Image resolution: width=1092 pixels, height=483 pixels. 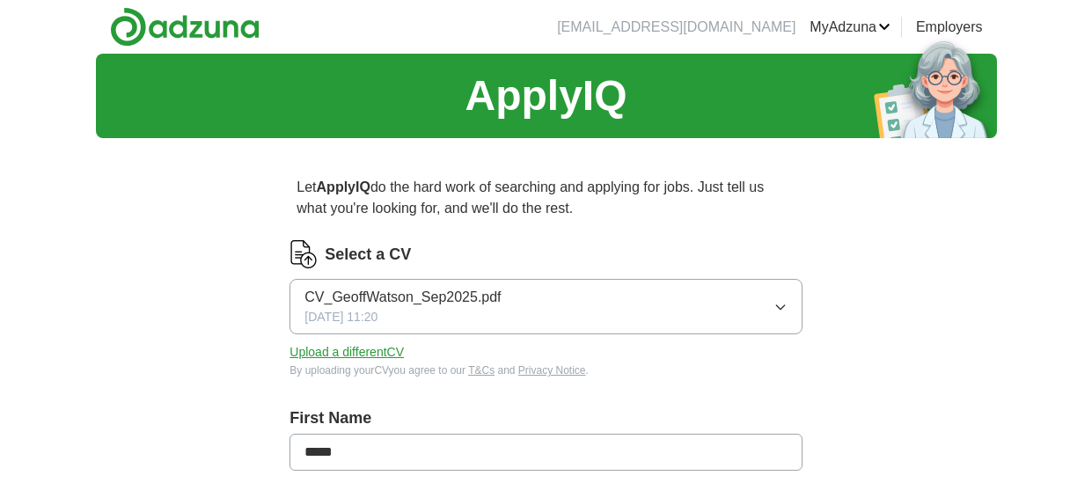 I want to click on h1: ApplyIQ, so click(x=546, y=96).